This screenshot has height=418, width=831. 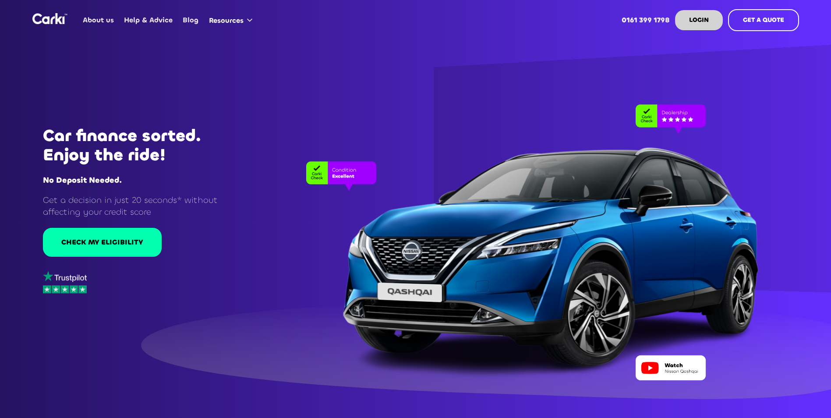 What do you see at coordinates (50, 18) in the screenshot?
I see `img: Logo` at bounding box center [50, 18].